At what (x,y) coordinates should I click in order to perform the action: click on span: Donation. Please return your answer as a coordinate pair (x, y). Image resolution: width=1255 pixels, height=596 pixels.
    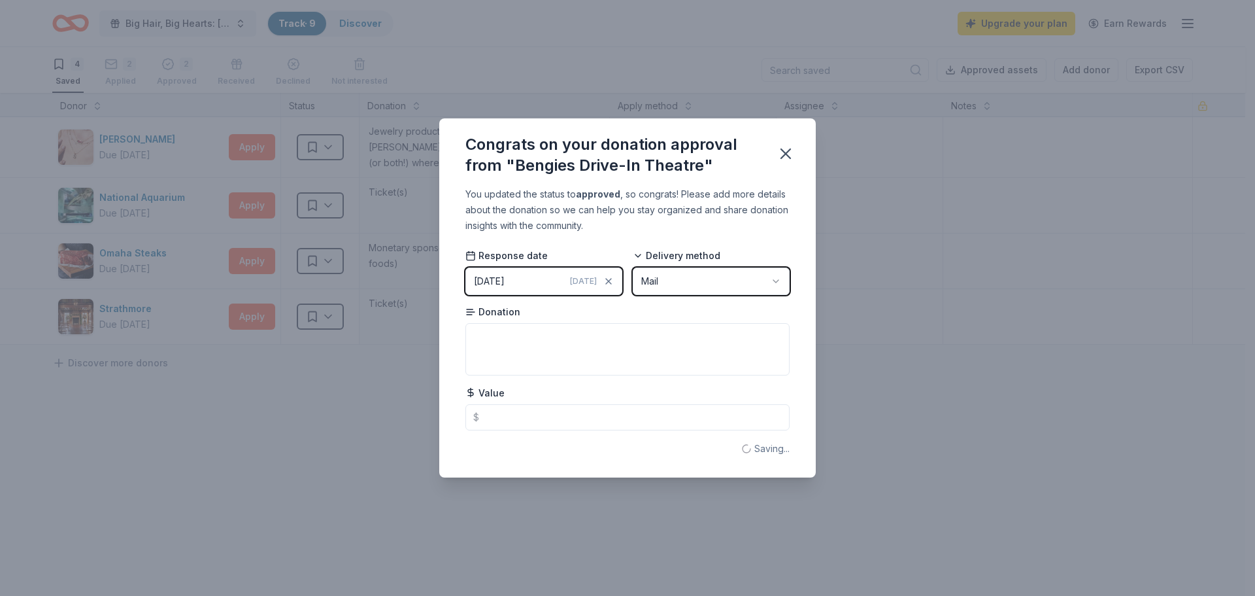
    Looking at the image, I should click on (493, 312).